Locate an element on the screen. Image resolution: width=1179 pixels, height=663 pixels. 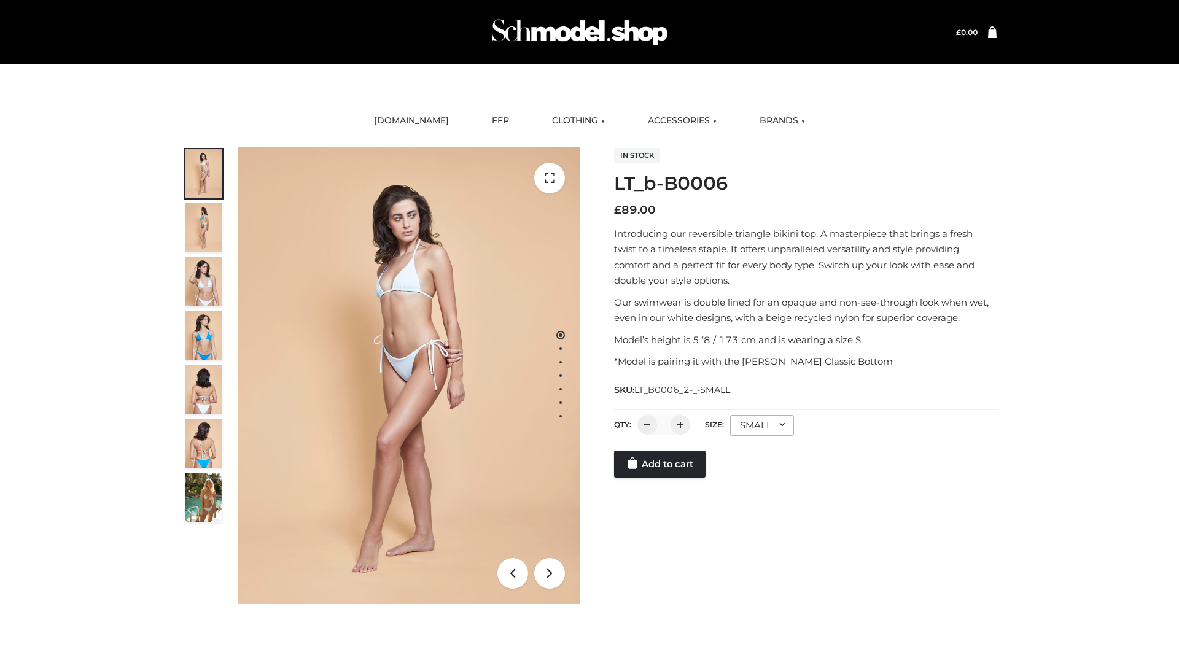
a: £0.00 is located at coordinates (966, 32).